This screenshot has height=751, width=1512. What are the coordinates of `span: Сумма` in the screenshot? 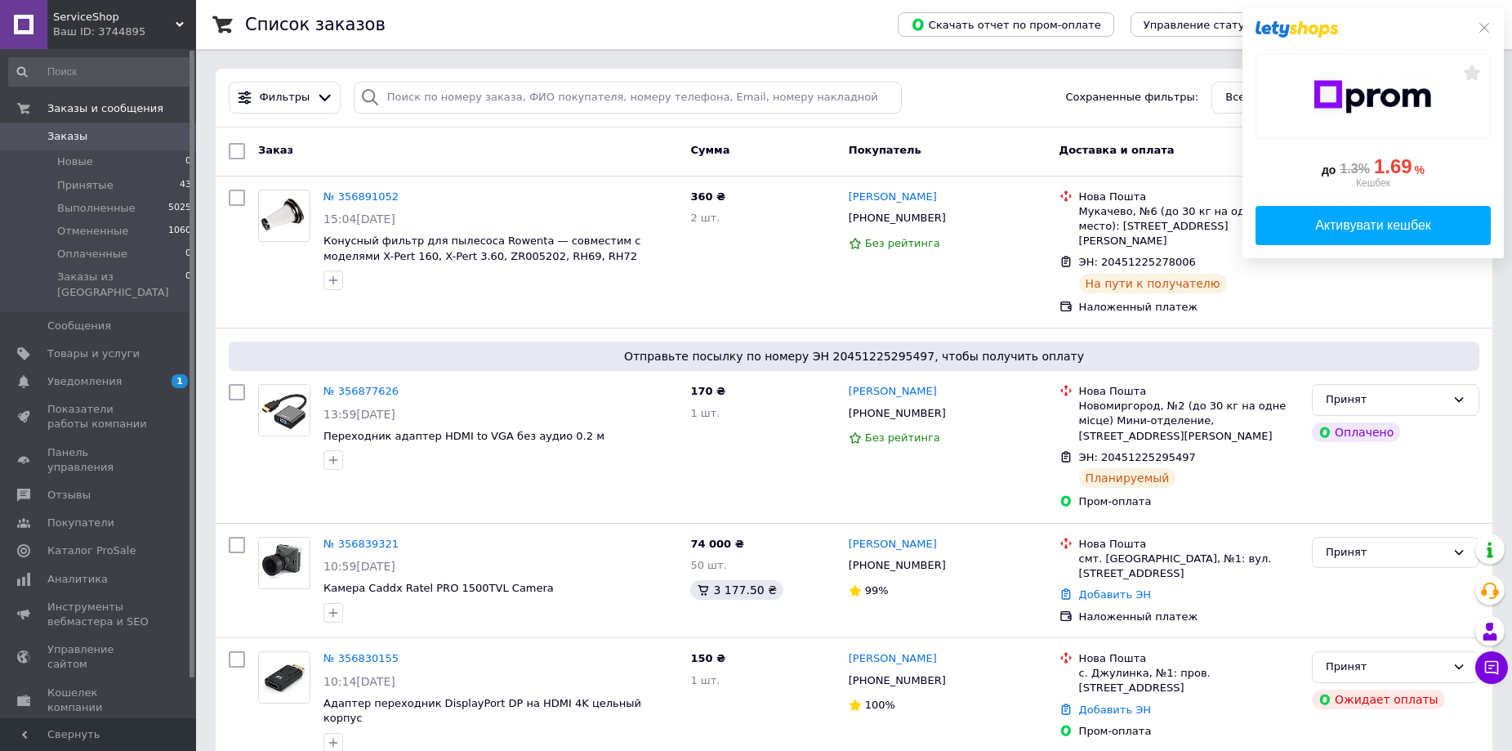 It's located at (710, 149).